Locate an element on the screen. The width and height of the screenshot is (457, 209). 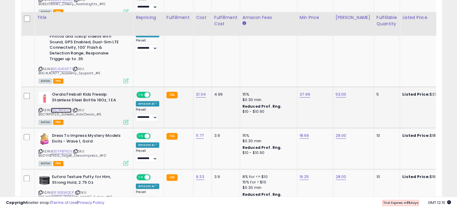
span: | SKU: B0CTRP3T2D_Scheels_Kids'Owala_#5 is located at coordinates (70, 112).